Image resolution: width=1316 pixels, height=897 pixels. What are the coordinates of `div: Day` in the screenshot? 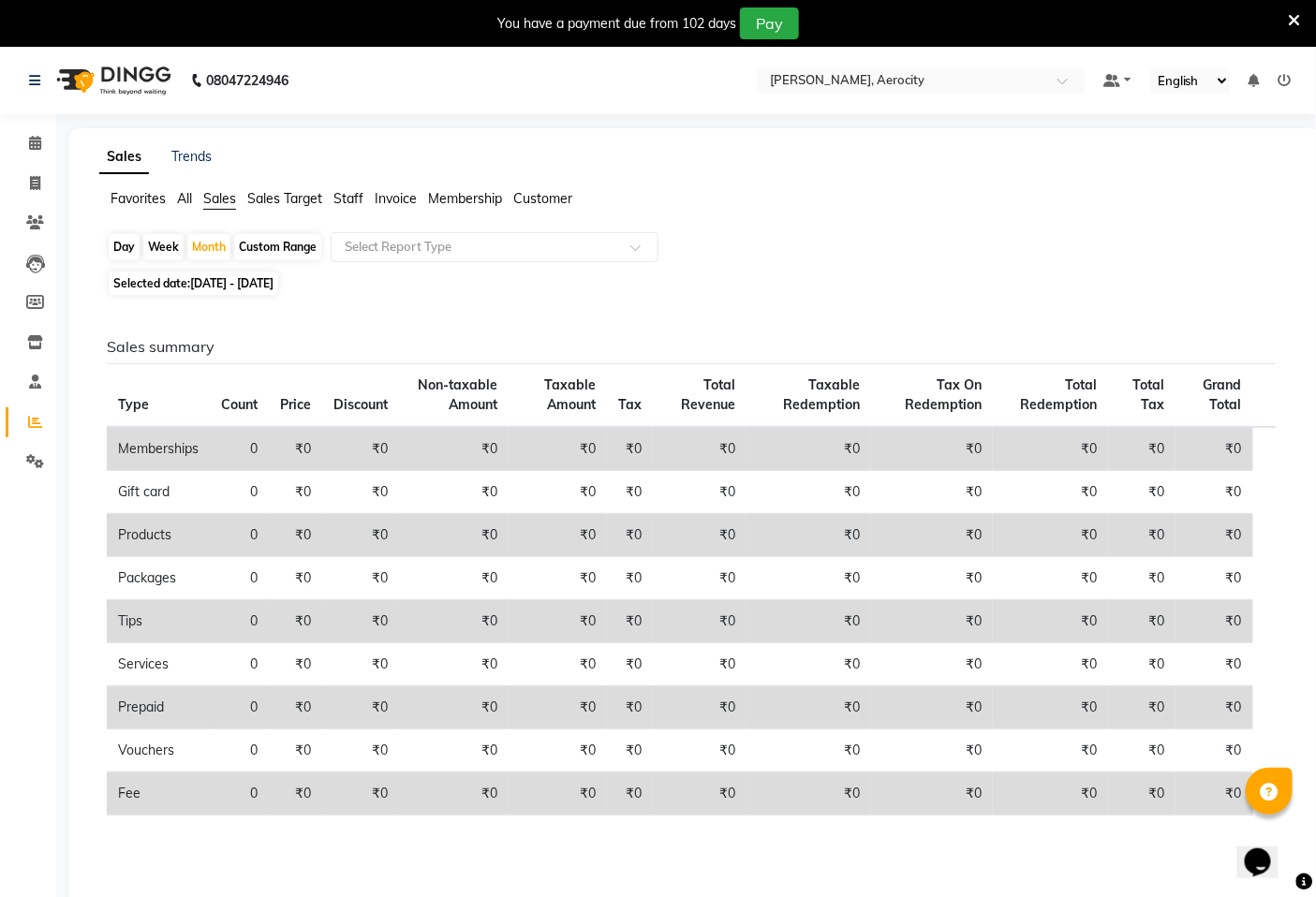 It's located at (124, 248).